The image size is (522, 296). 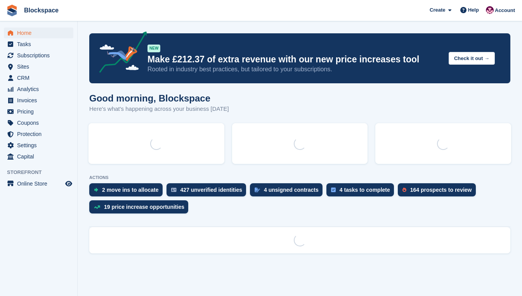 I want to click on a: 164 prospects to review, so click(x=438, y=192).